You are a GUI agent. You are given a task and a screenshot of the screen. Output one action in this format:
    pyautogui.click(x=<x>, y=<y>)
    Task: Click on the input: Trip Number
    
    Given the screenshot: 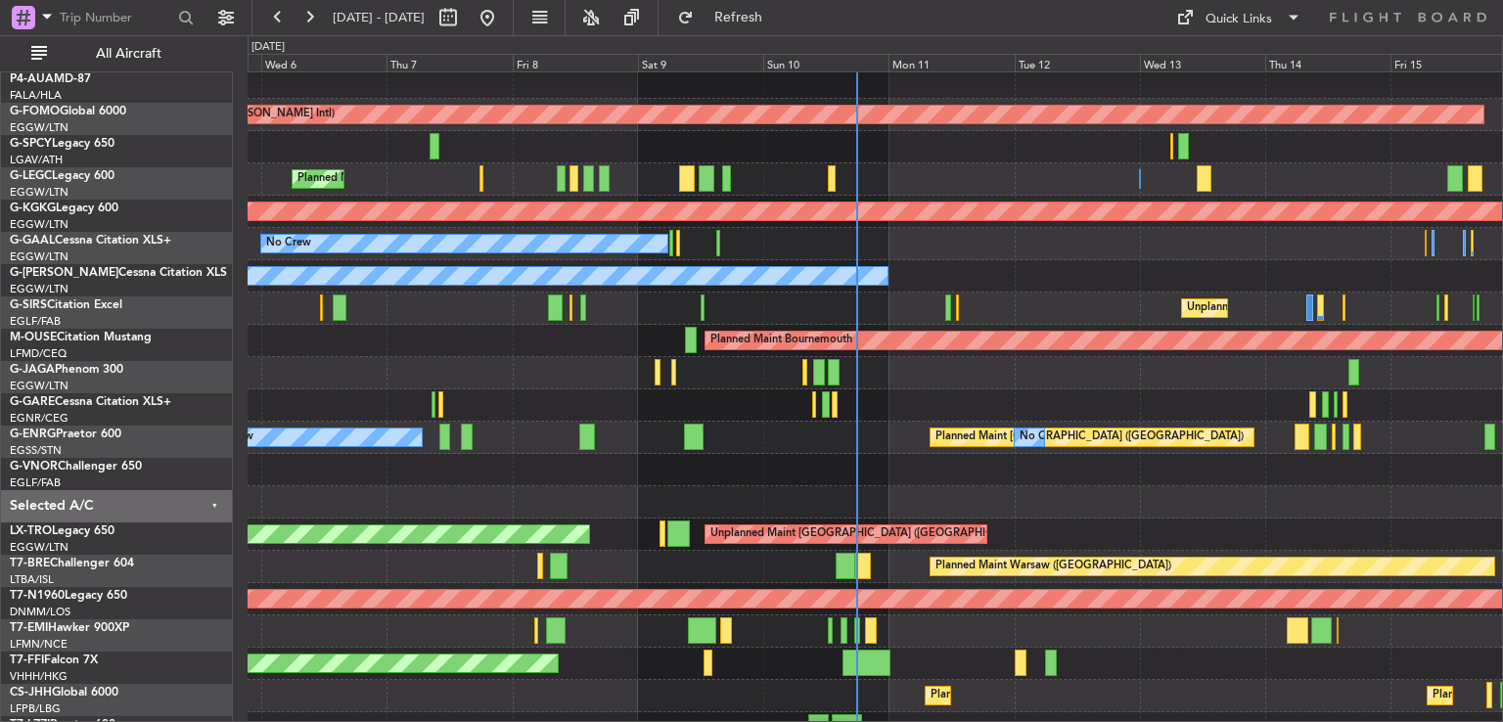 What is the action you would take?
    pyautogui.click(x=115, y=18)
    